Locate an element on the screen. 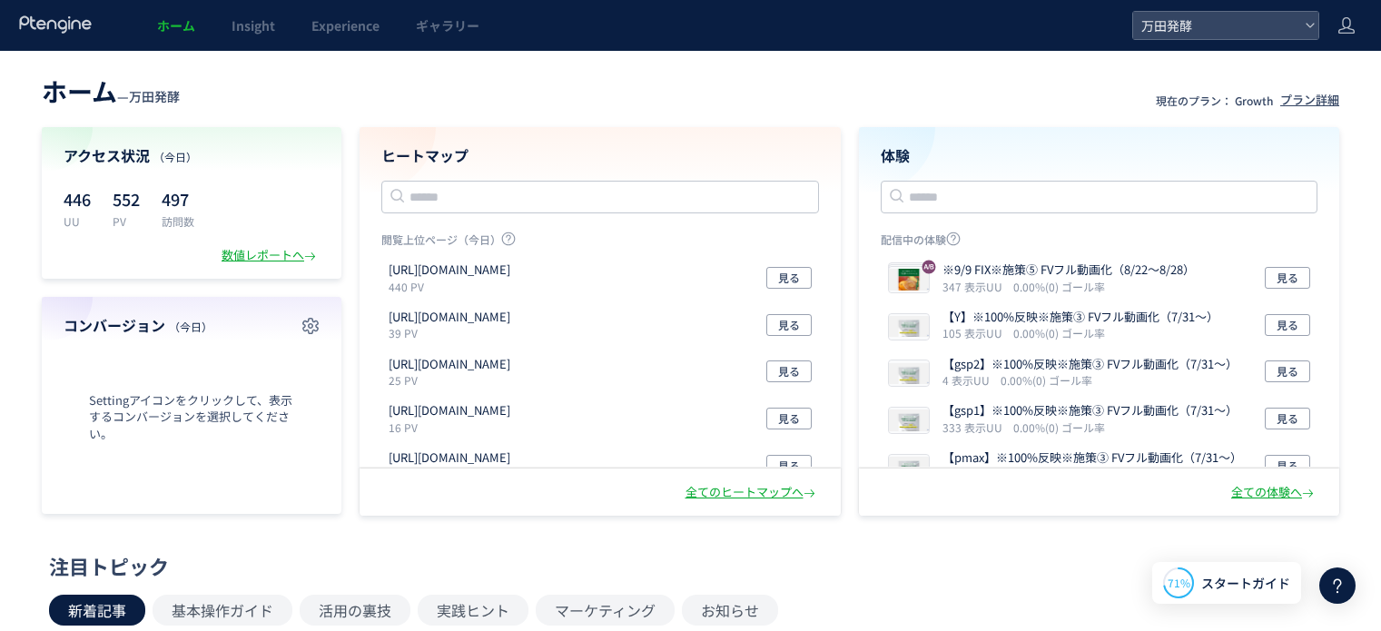 This screenshot has height=631, width=1381. img: ffb2f4b8d9af2d824cb006da9c469ccc1753948313510.jpeg is located at coordinates (909, 327).